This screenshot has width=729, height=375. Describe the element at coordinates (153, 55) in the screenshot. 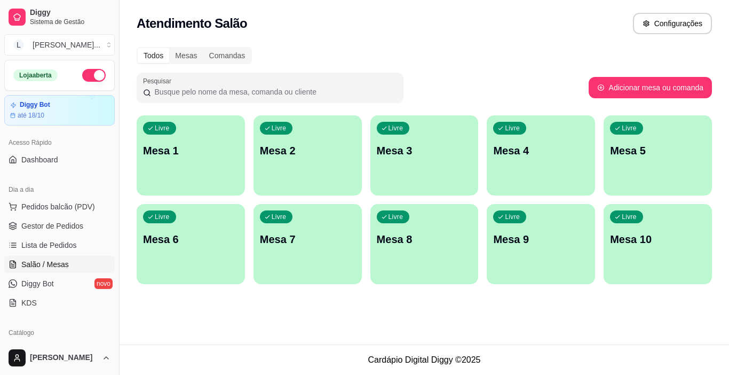

I see `div: Todos` at that location.